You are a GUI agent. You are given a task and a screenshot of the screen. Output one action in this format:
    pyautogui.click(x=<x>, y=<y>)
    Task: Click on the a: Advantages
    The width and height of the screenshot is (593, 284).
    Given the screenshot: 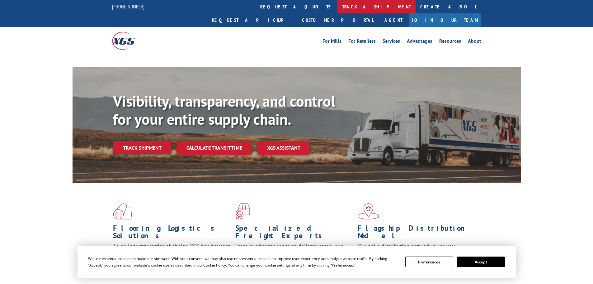 What is the action you would take?
    pyautogui.click(x=420, y=42)
    